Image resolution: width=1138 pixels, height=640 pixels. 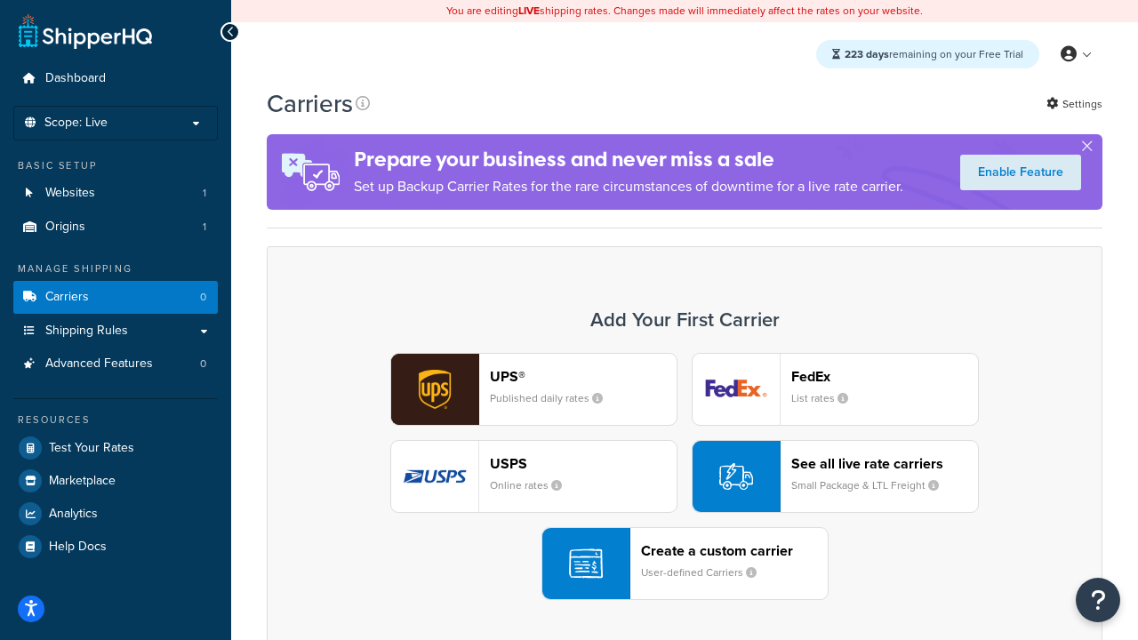 What do you see at coordinates (116, 331) in the screenshot?
I see `a: Shipping Rules` at bounding box center [116, 331].